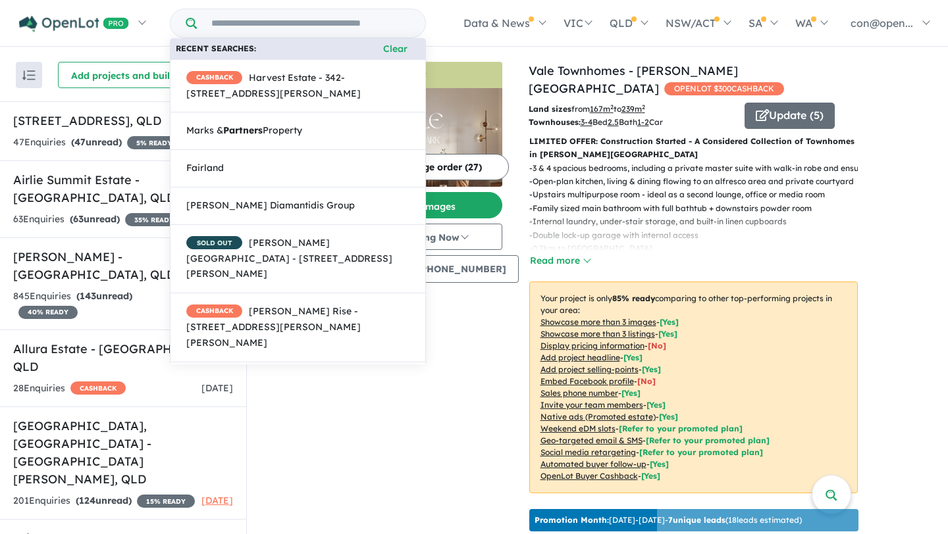  What do you see at coordinates (698, 236) in the screenshot?
I see `p: - Double lock-up garage with internal access` at bounding box center [698, 236].